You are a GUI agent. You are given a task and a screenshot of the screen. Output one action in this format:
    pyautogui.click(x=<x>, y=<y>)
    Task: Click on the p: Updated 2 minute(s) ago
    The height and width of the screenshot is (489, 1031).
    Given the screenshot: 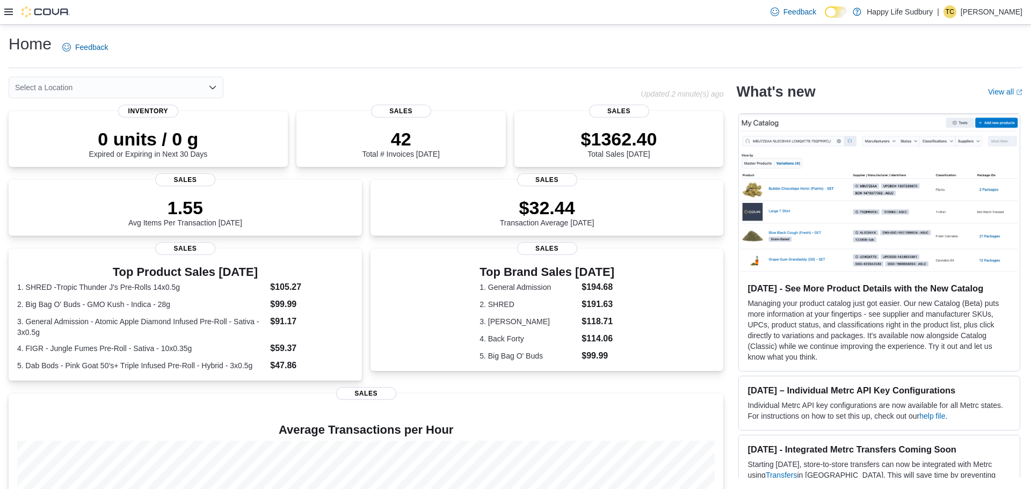 What is the action you would take?
    pyautogui.click(x=682, y=94)
    